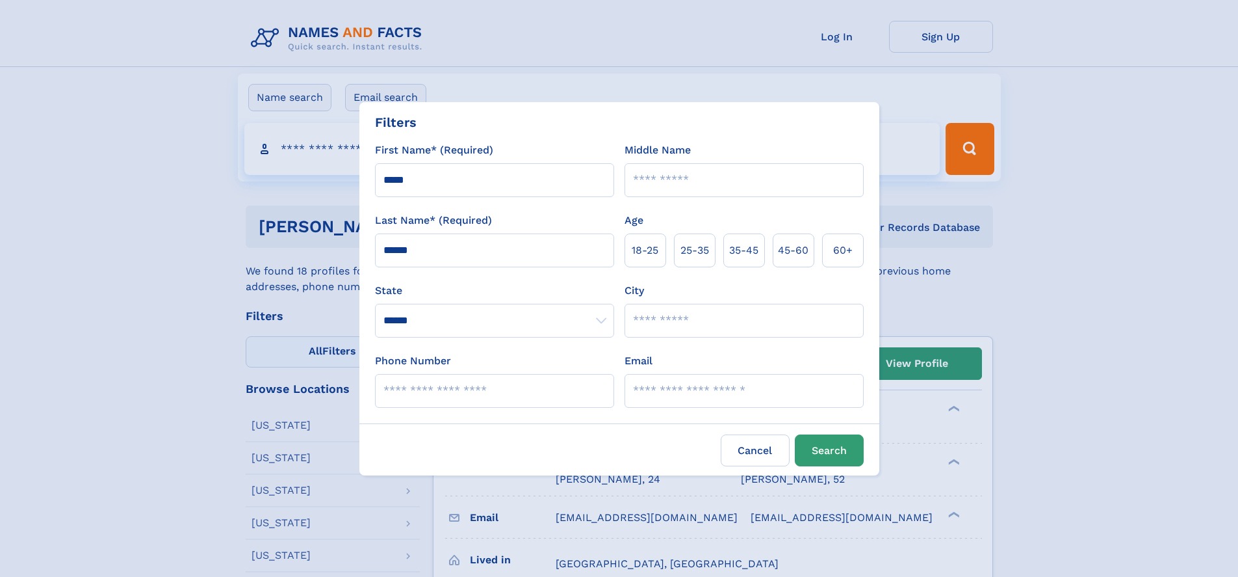 The width and height of the screenshot is (1238, 577). I want to click on div: Filters, so click(396, 122).